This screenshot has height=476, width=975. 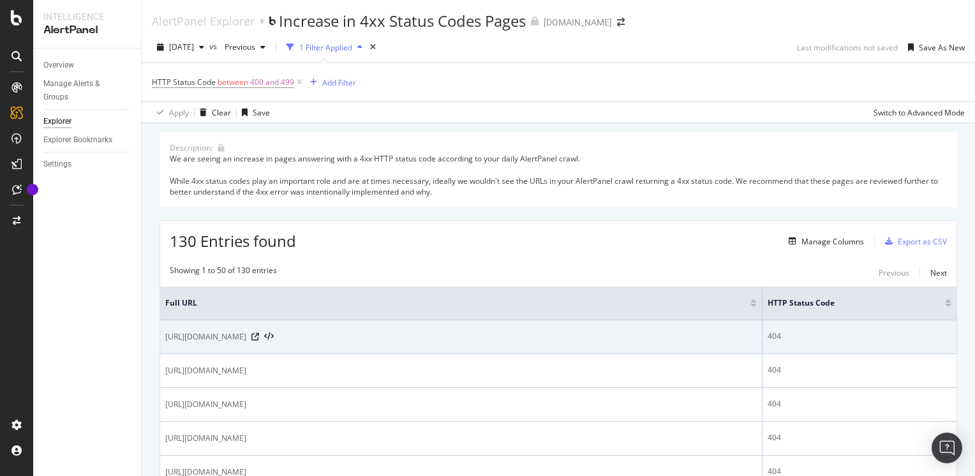 What do you see at coordinates (448, 303) in the screenshot?
I see `span: Full URL` at bounding box center [448, 303].